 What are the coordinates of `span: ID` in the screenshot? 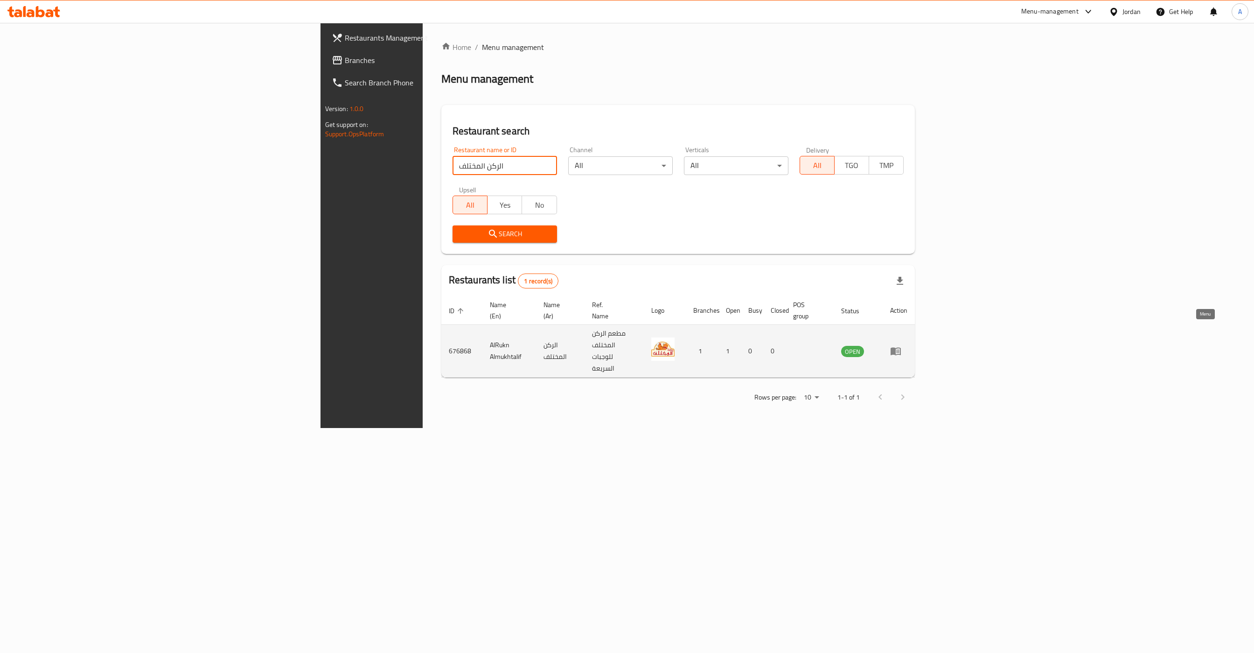 It's located at (458, 311).